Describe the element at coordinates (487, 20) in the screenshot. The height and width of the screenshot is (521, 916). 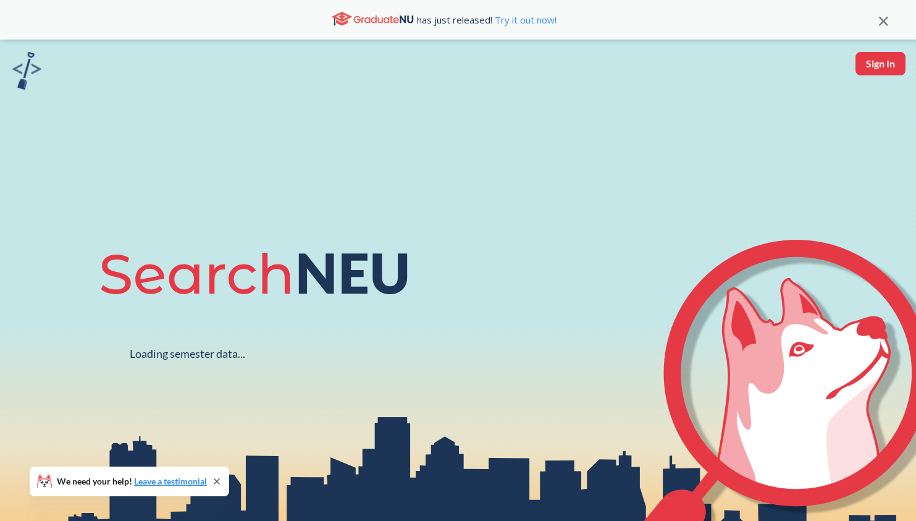
I see `span: has just released!` at that location.